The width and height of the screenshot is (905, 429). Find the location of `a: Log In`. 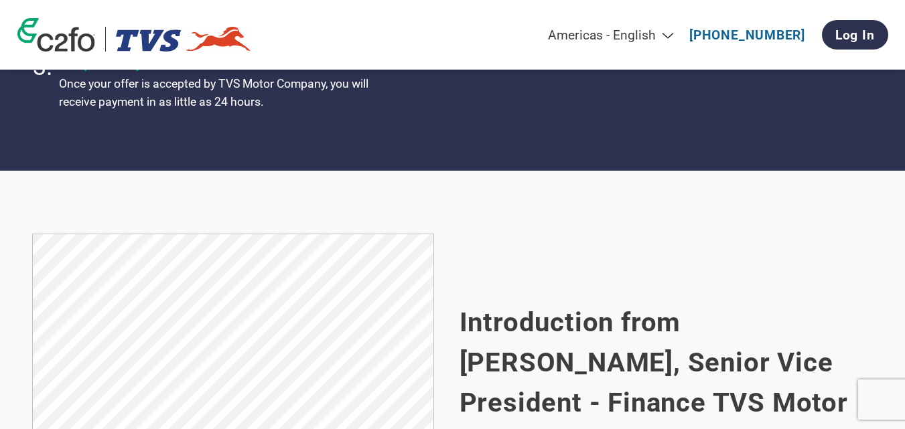

a: Log In is located at coordinates (855, 35).